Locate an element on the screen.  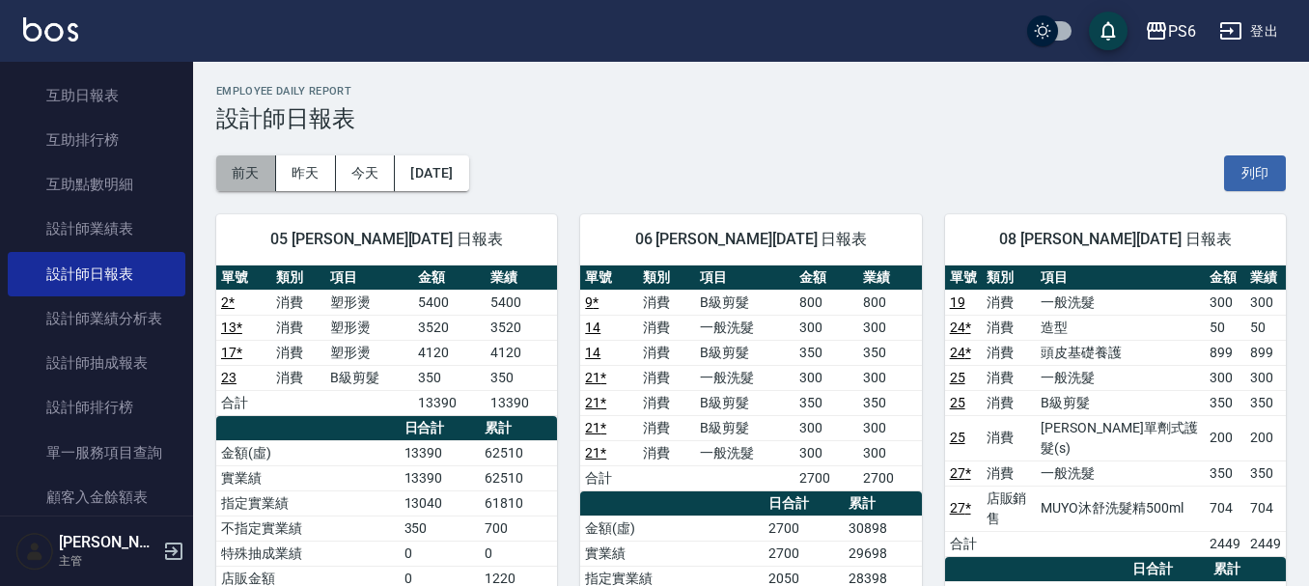
a: 顧客入金餘額表 is located at coordinates (97, 497).